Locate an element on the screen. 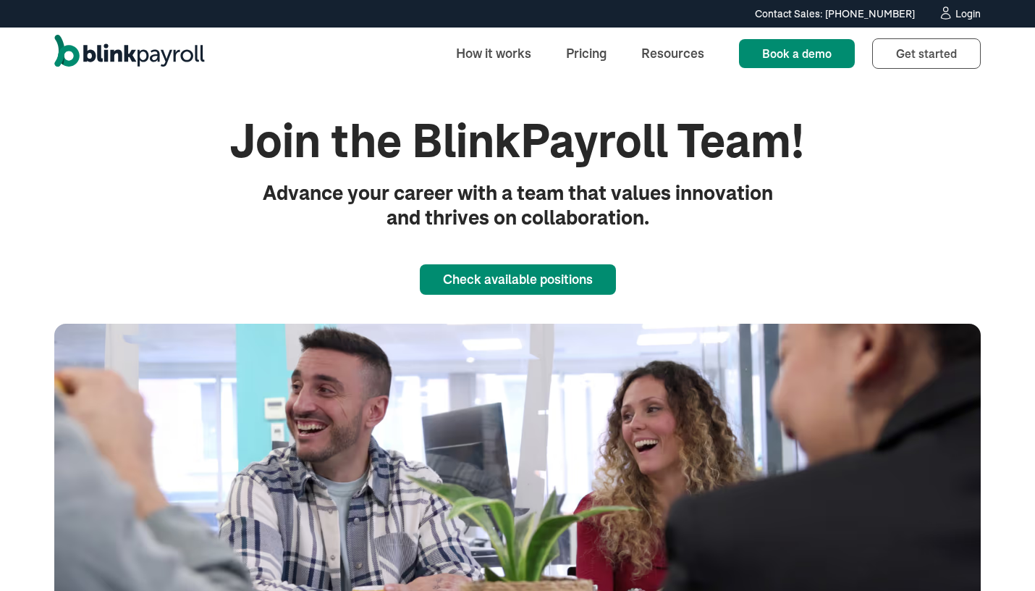 This screenshot has width=1035, height=591. span: Book a demo is located at coordinates (797, 54).